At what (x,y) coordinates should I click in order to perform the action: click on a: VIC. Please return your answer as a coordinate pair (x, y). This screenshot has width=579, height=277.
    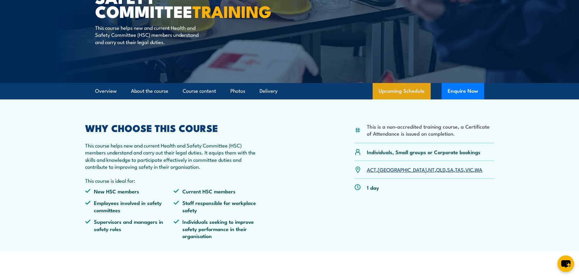
    Looking at the image, I should click on (469, 169).